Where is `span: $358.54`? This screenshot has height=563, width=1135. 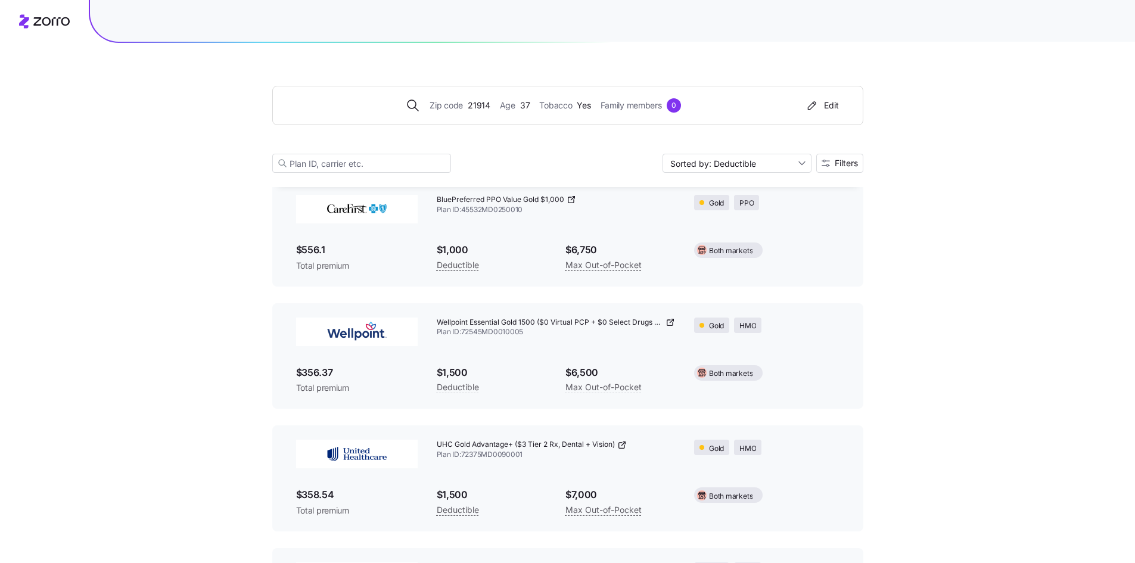 span: $358.54 is located at coordinates (357, 495).